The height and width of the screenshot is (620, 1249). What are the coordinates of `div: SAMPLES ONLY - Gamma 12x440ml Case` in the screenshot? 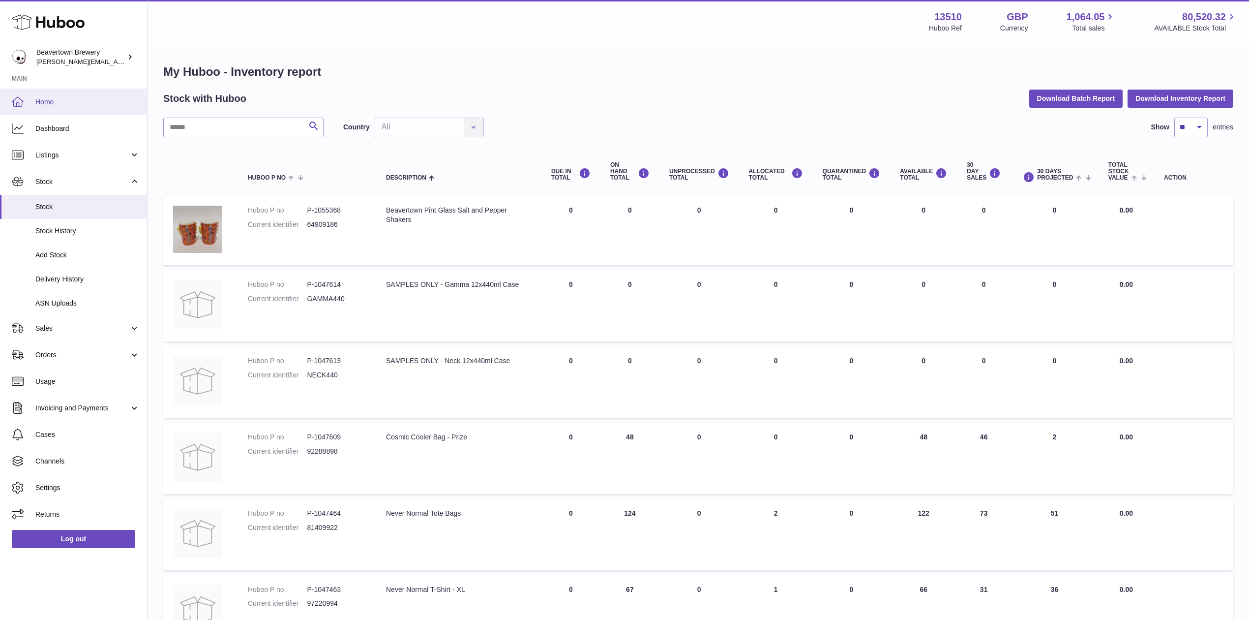 It's located at (459, 284).